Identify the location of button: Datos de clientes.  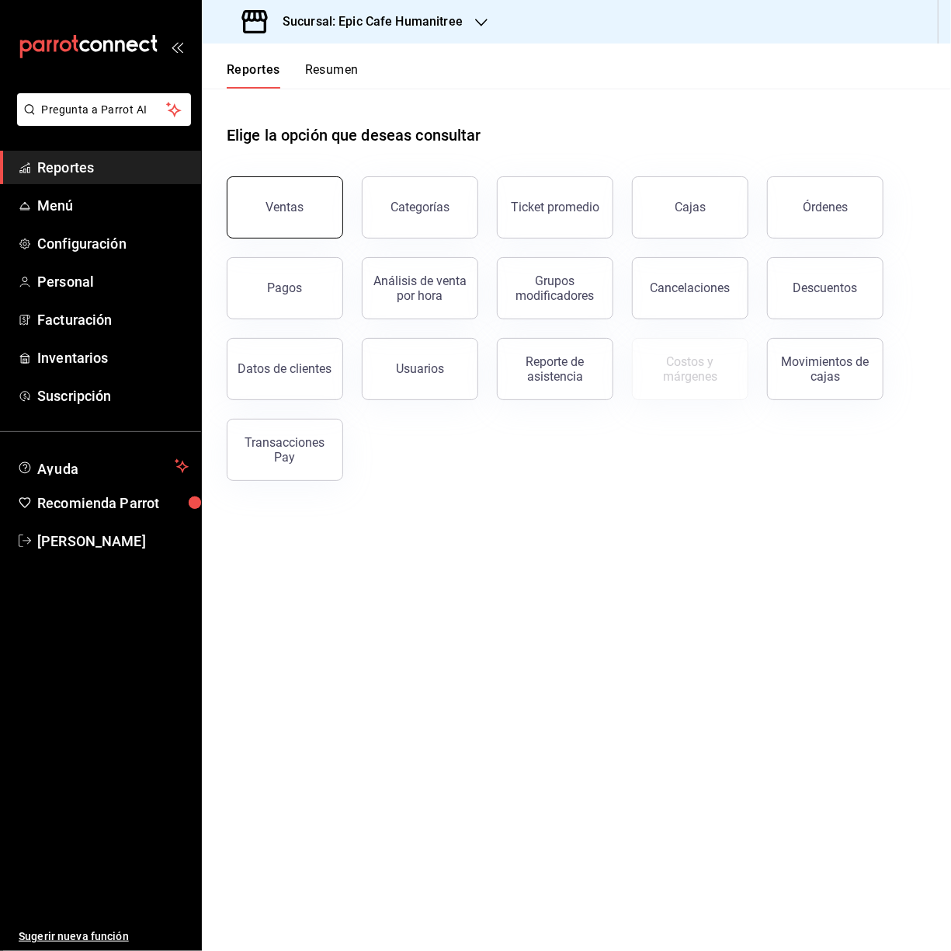
(285, 369).